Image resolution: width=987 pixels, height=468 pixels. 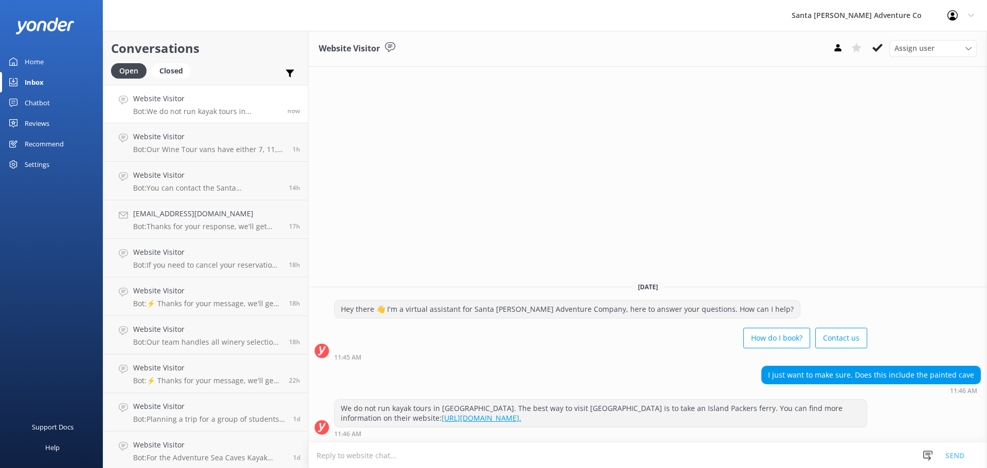 What do you see at coordinates (297, 419) in the screenshot?
I see `span: Sep 11 2025 08:51am (UTC -07:00) America/Tijuana` at bounding box center [297, 419].